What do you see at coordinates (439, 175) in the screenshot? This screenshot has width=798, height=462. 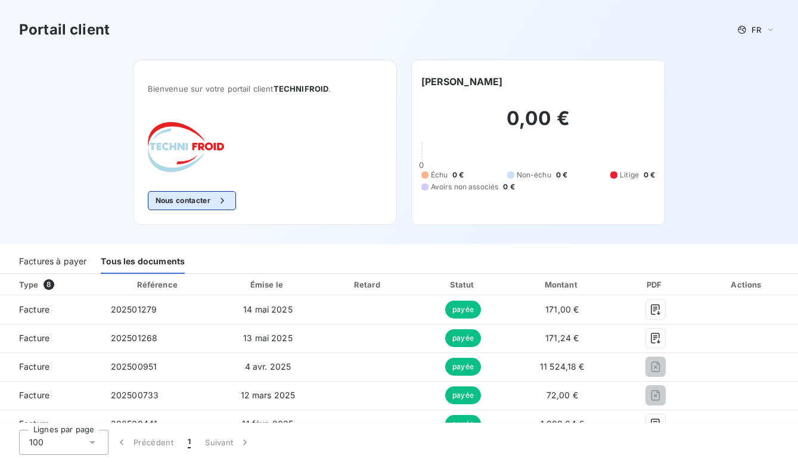 I see `span: Échu` at bounding box center [439, 175].